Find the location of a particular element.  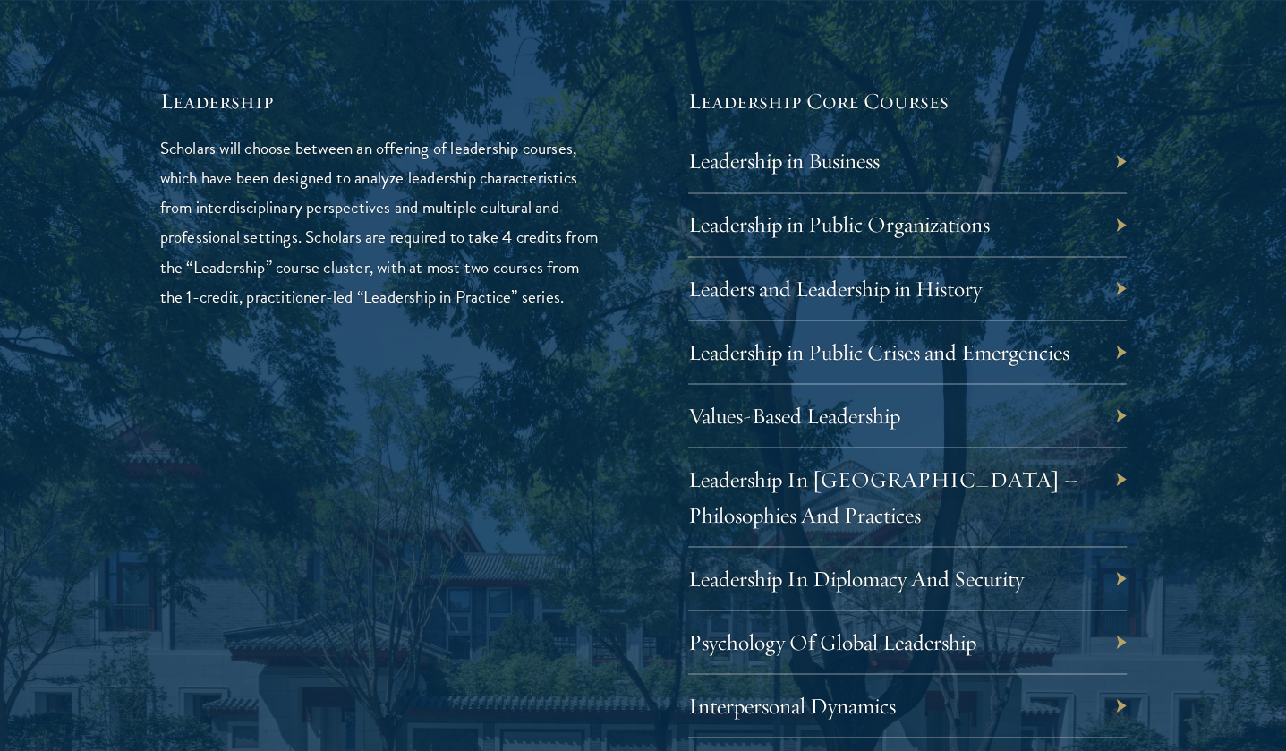

a: Interpersonal Dynamics is located at coordinates (792, 704).